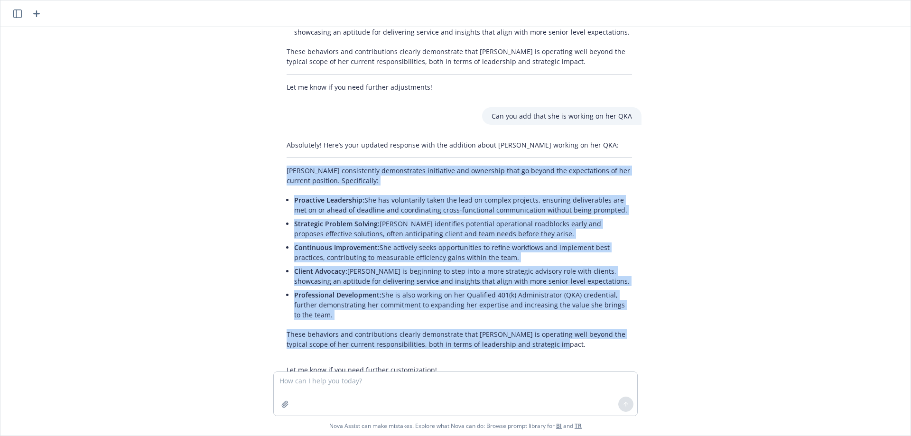 The width and height of the screenshot is (911, 436). What do you see at coordinates (463, 252) in the screenshot?
I see `li: She actively seeks opportunities to refine workflows and implement best practices, contributing t...` at bounding box center [463, 252].